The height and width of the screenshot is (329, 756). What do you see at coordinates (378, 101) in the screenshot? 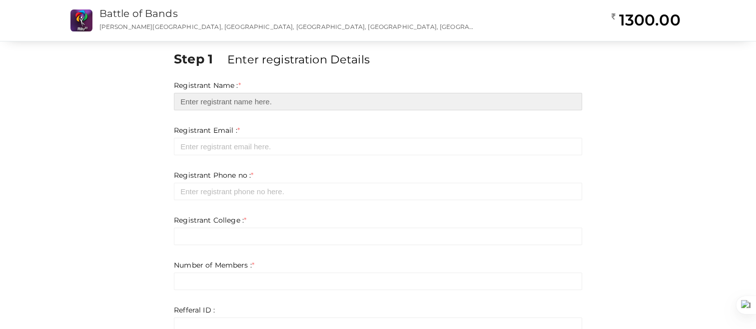
I see `input: Enter registrant name here.` at bounding box center [378, 101].